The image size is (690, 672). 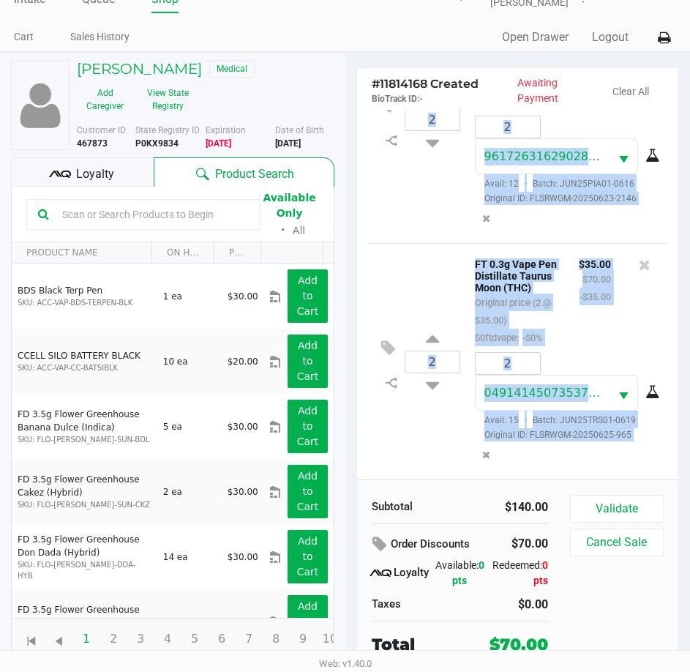 What do you see at coordinates (95, 174) in the screenshot?
I see `span: Loyalty` at bounding box center [95, 174].